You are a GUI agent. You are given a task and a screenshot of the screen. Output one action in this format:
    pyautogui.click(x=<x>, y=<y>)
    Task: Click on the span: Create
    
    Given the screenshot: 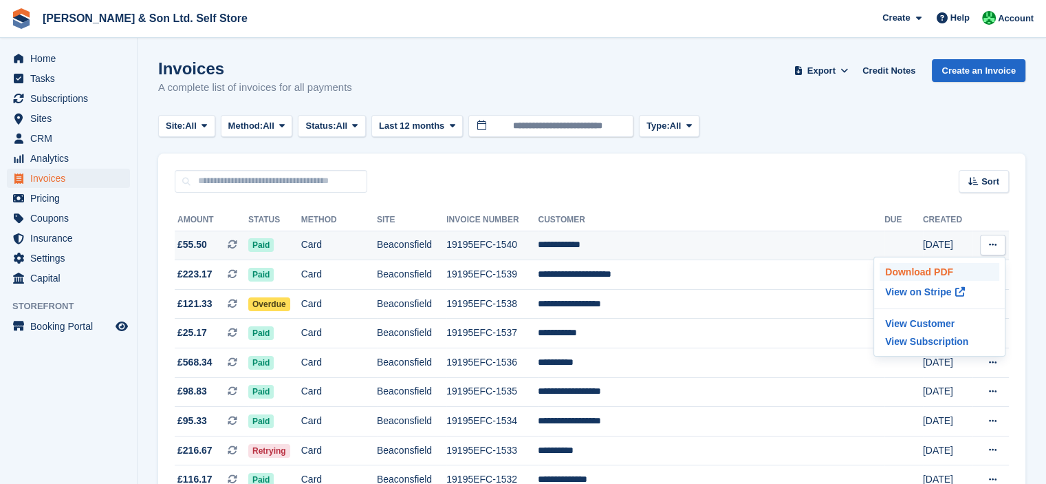 What is the action you would take?
    pyautogui.click(x=896, y=18)
    